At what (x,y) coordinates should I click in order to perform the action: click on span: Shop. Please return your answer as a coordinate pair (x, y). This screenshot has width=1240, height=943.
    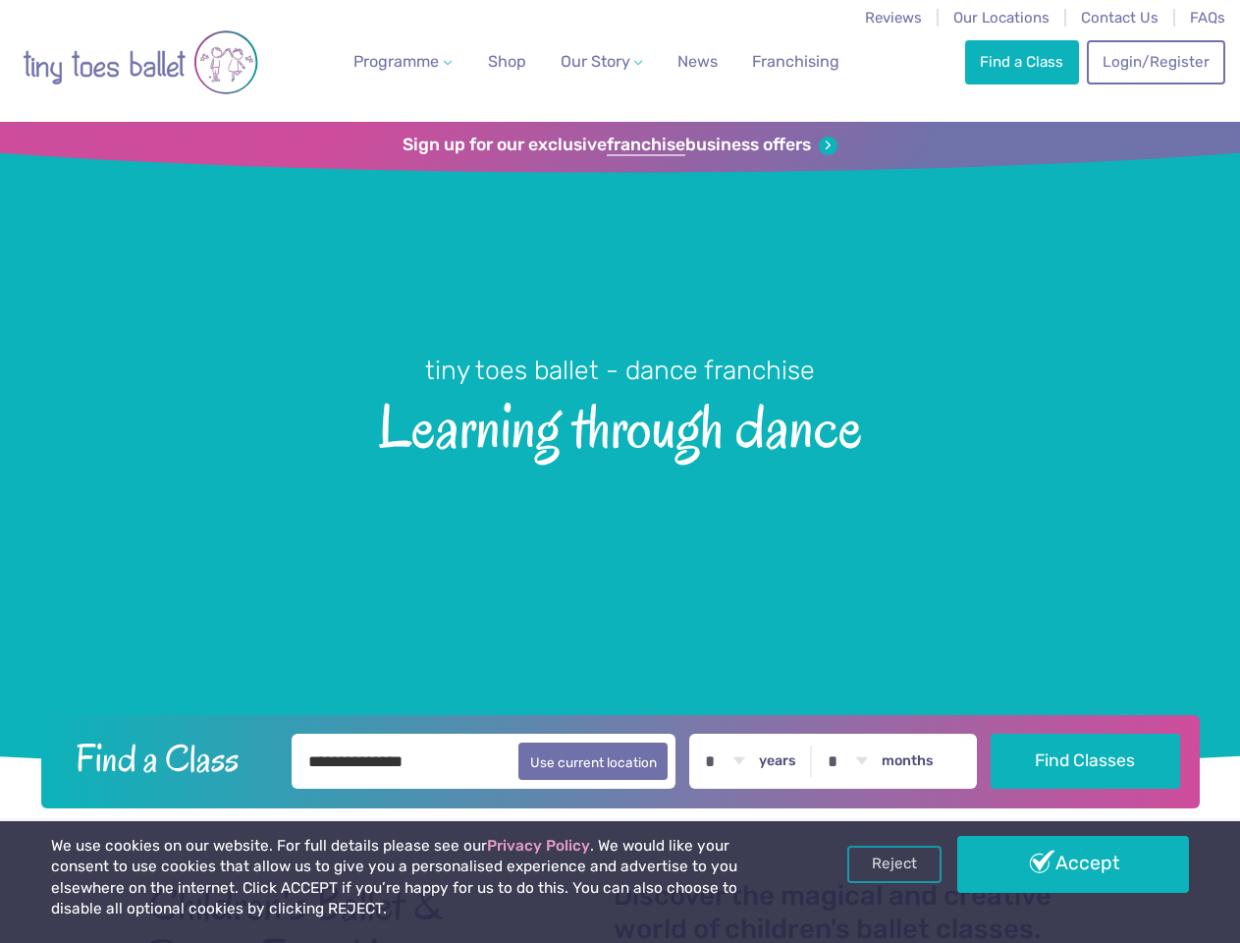
    Looking at the image, I should click on (507, 61).